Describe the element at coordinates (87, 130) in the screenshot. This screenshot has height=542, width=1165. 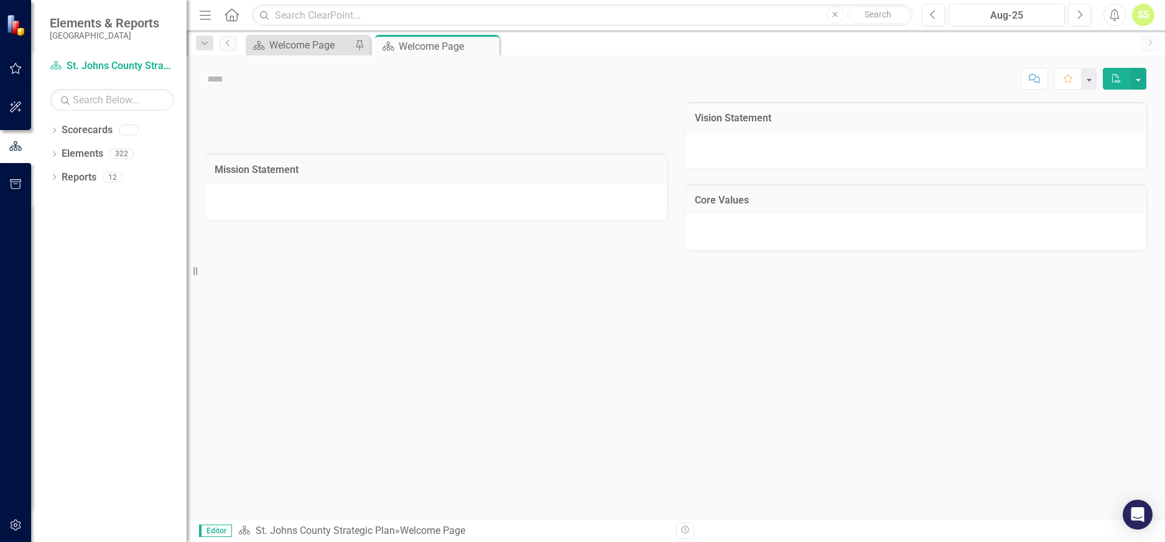
I see `a: Scorecards` at that location.